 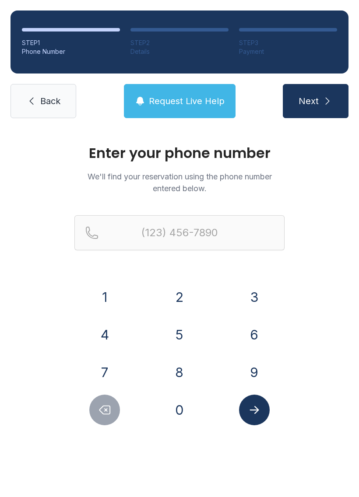 I want to click on span: Request Live Help, so click(x=186, y=101).